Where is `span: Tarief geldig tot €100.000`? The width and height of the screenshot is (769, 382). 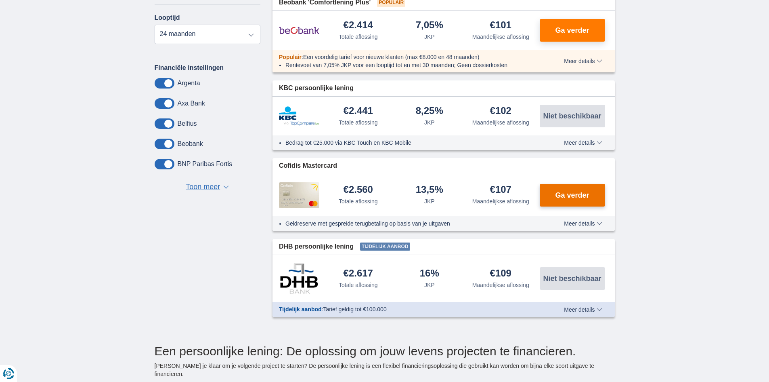 span: Tarief geldig tot €100.000 is located at coordinates (355, 309).